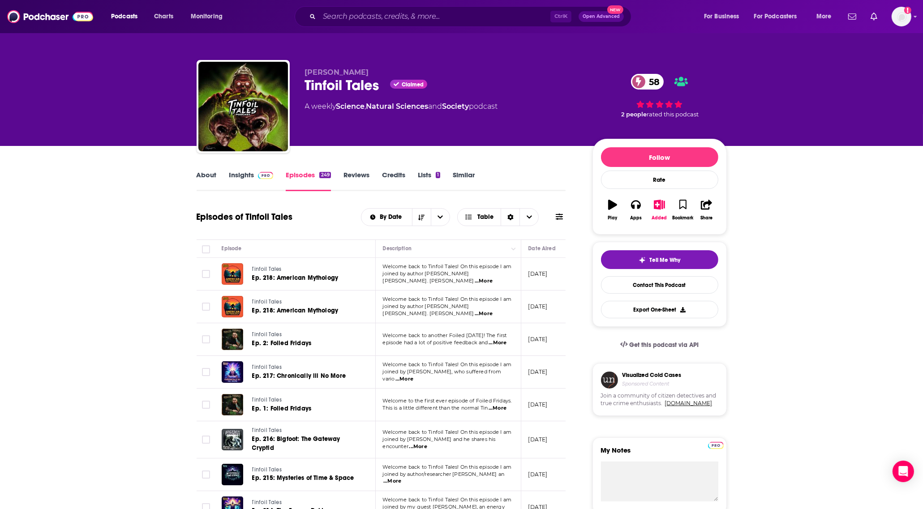 Image resolution: width=923 pixels, height=509 pixels. What do you see at coordinates (659, 210) in the screenshot?
I see `button: Added` at bounding box center [659, 210].